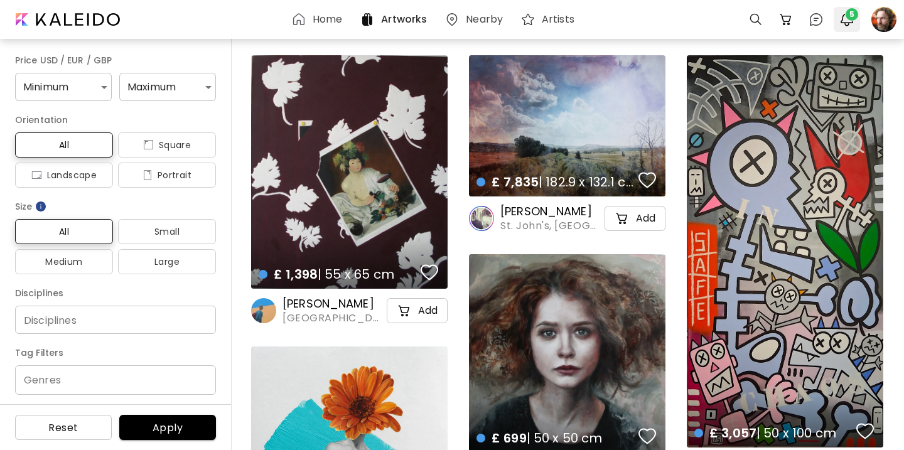 This screenshot has height=450, width=904. I want to click on button: Medium, so click(64, 262).